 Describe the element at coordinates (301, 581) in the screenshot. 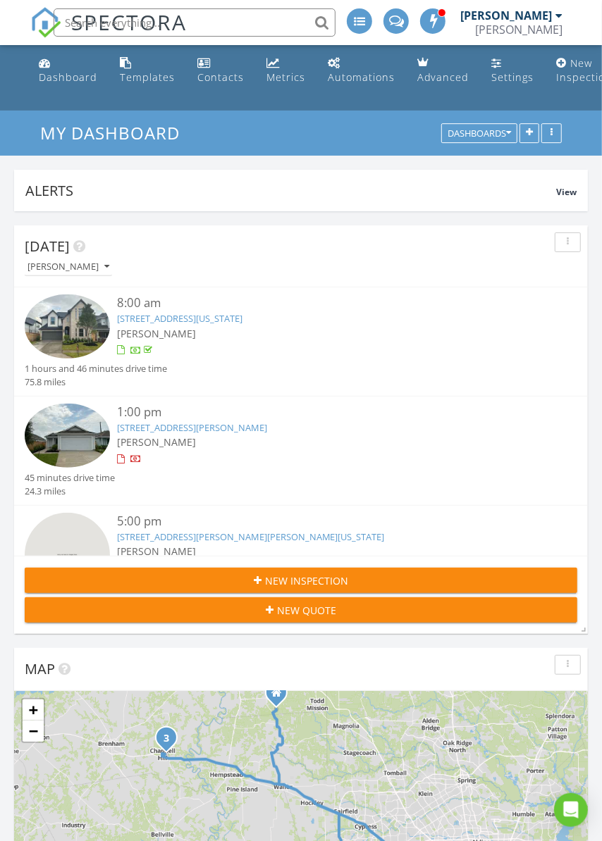

I see `button: New Inspection` at that location.